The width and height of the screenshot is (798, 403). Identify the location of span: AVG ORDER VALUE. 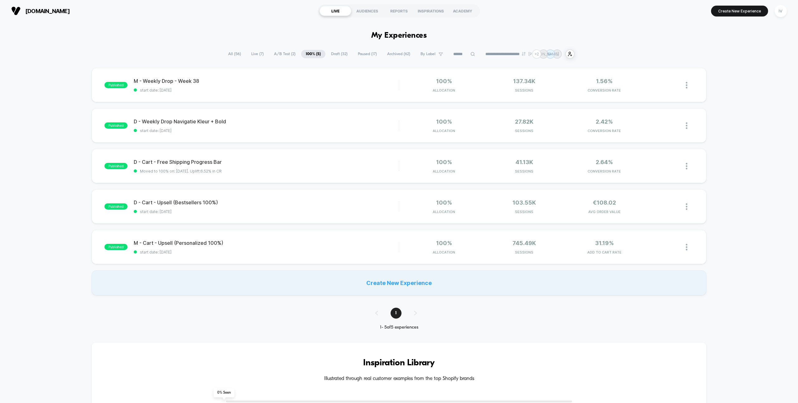
(604, 212).